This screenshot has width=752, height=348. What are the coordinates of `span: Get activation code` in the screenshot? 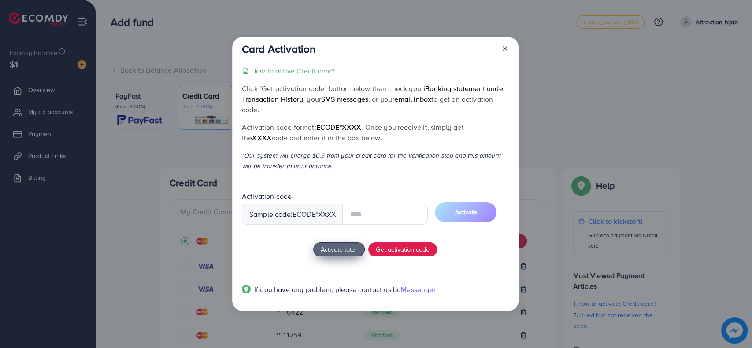 It's located at (403, 249).